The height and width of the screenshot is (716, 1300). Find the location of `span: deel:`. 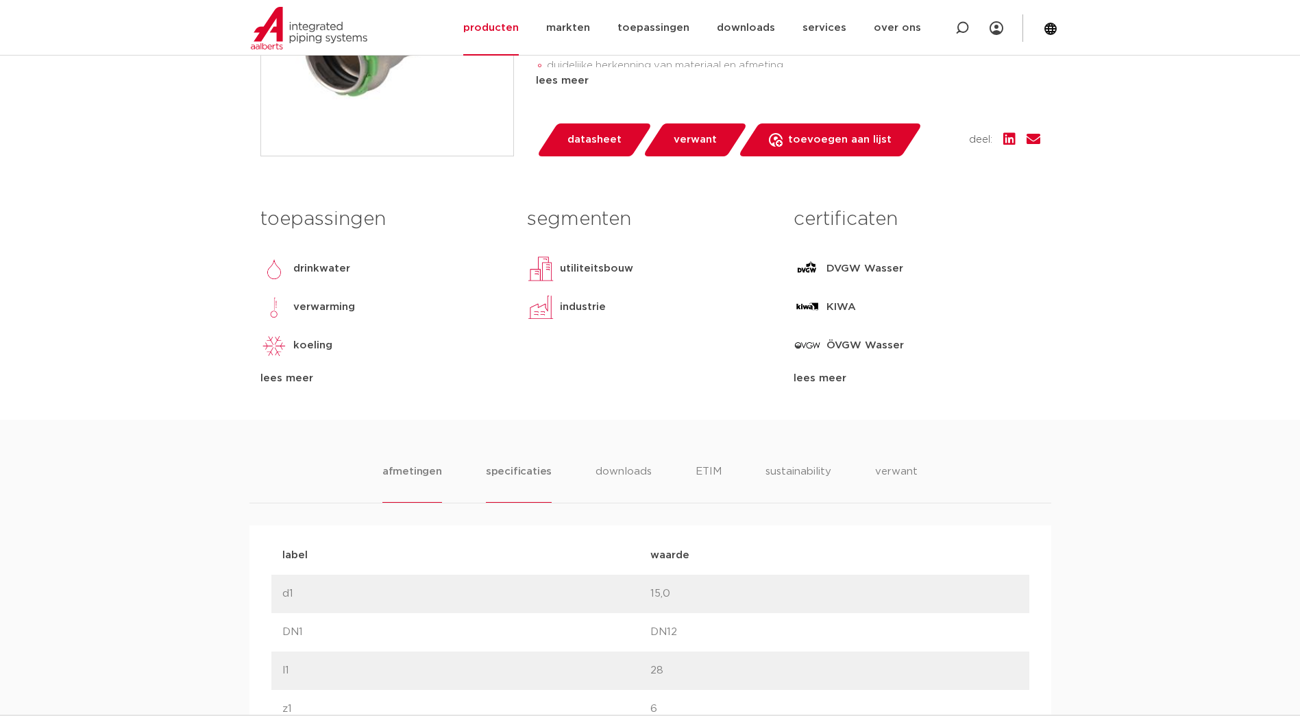

span: deel: is located at coordinates (981, 140).